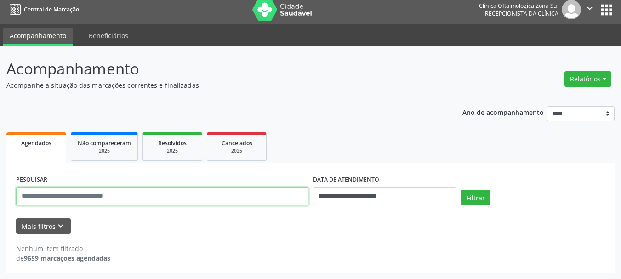  Describe the element at coordinates (36, 143) in the screenshot. I see `span: Agendados` at that location.